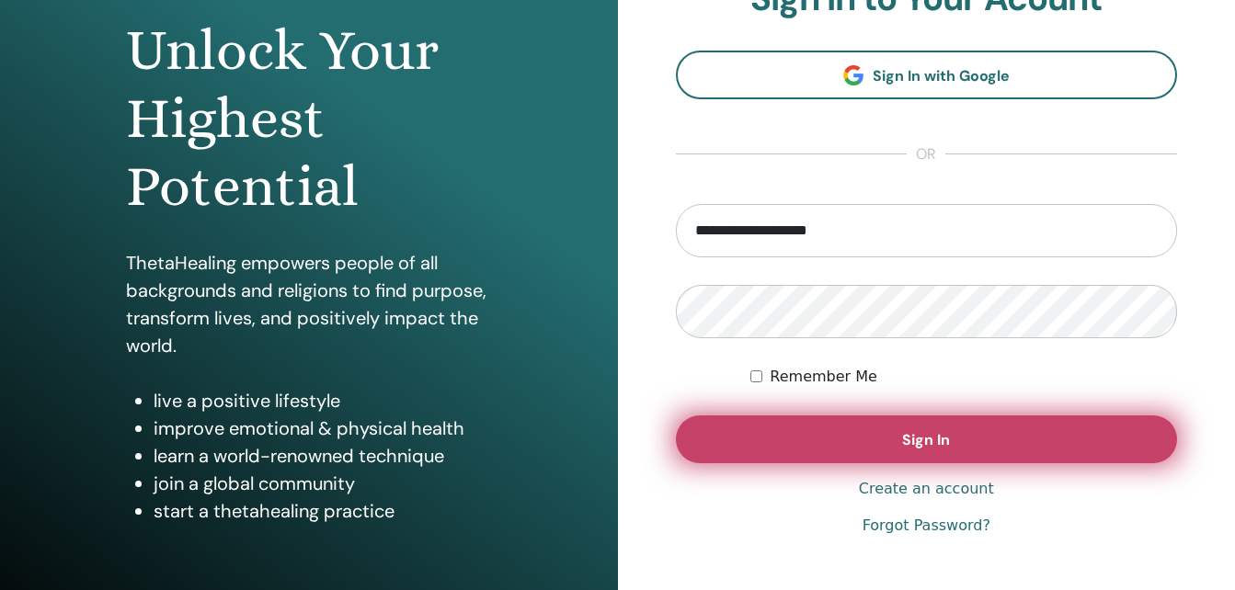 The width and height of the screenshot is (1235, 590). I want to click on li: live a positive lifestyle, so click(323, 401).